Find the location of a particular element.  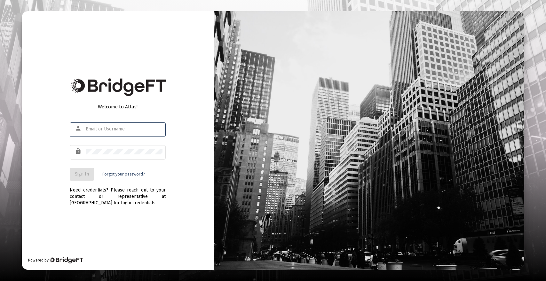

button: Sign In is located at coordinates (82, 174).